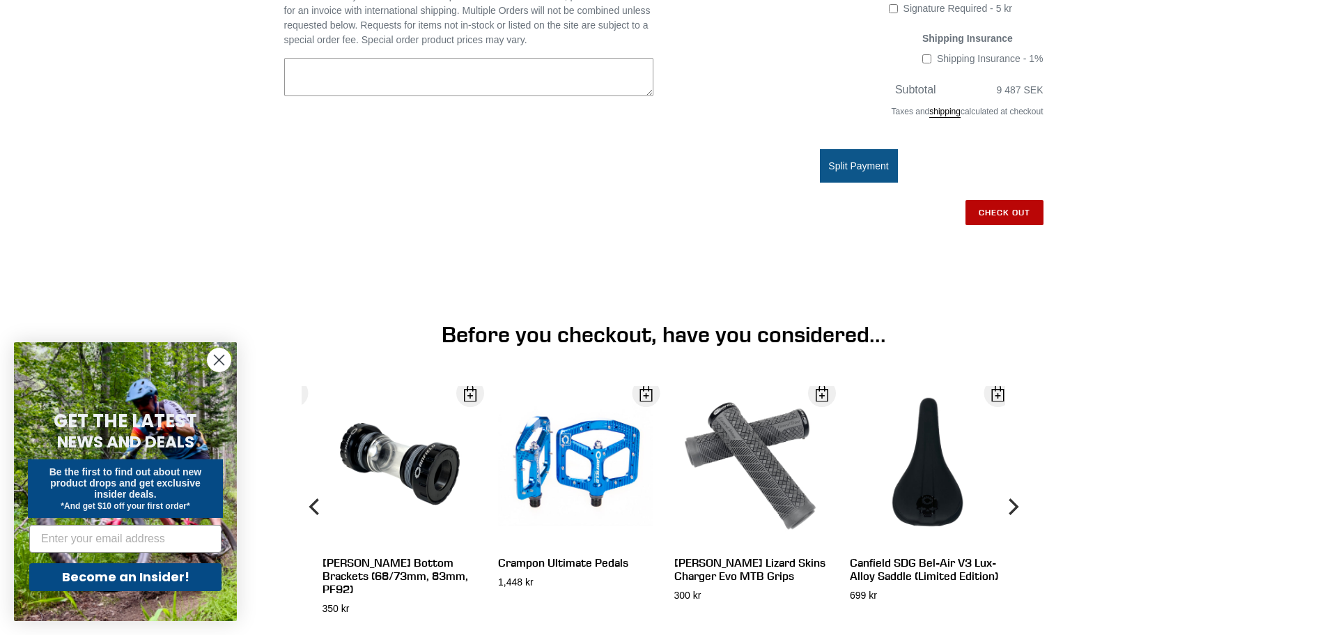  What do you see at coordinates (859, 115) in the screenshot?
I see `div: Taxes and calculated at checkout` at bounding box center [859, 115].